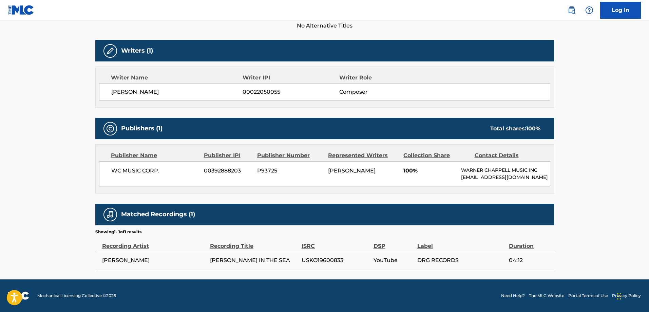 This screenshot has width=649, height=312. What do you see at coordinates (572, 10) in the screenshot?
I see `a: Public Search` at bounding box center [572, 10].